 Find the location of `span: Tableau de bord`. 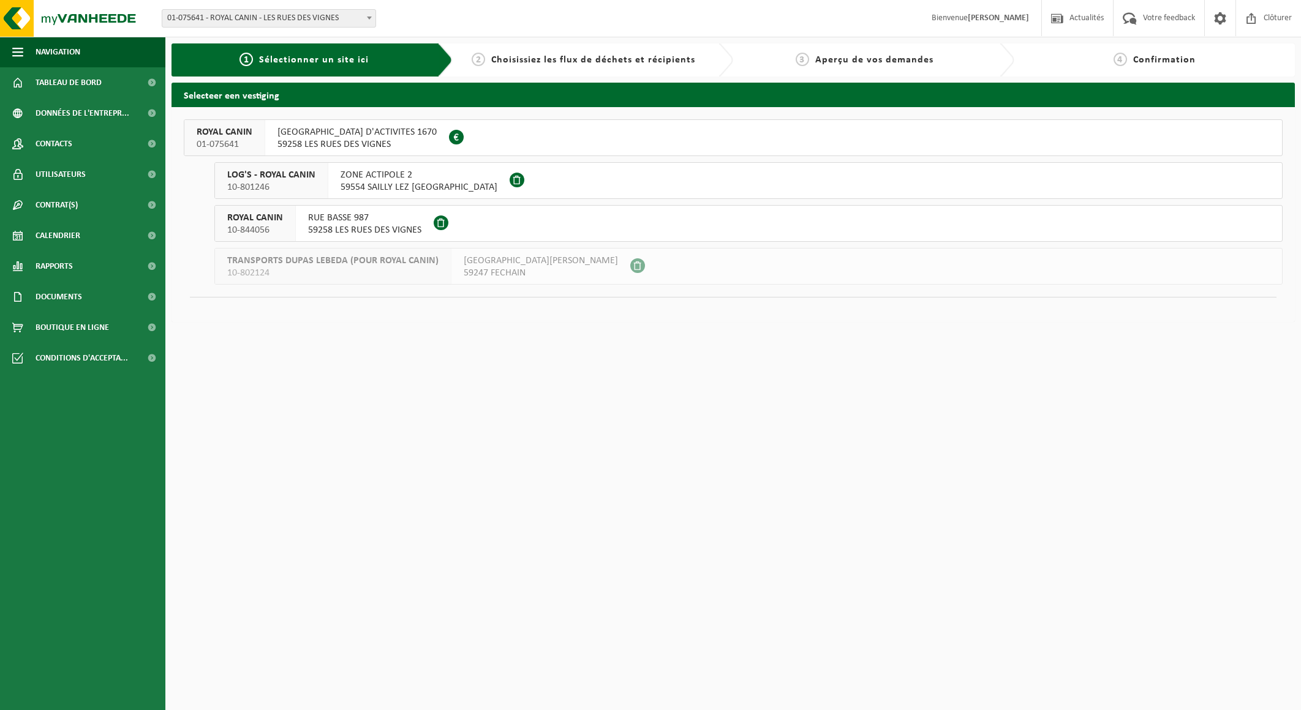

span: Tableau de bord is located at coordinates (69, 83).